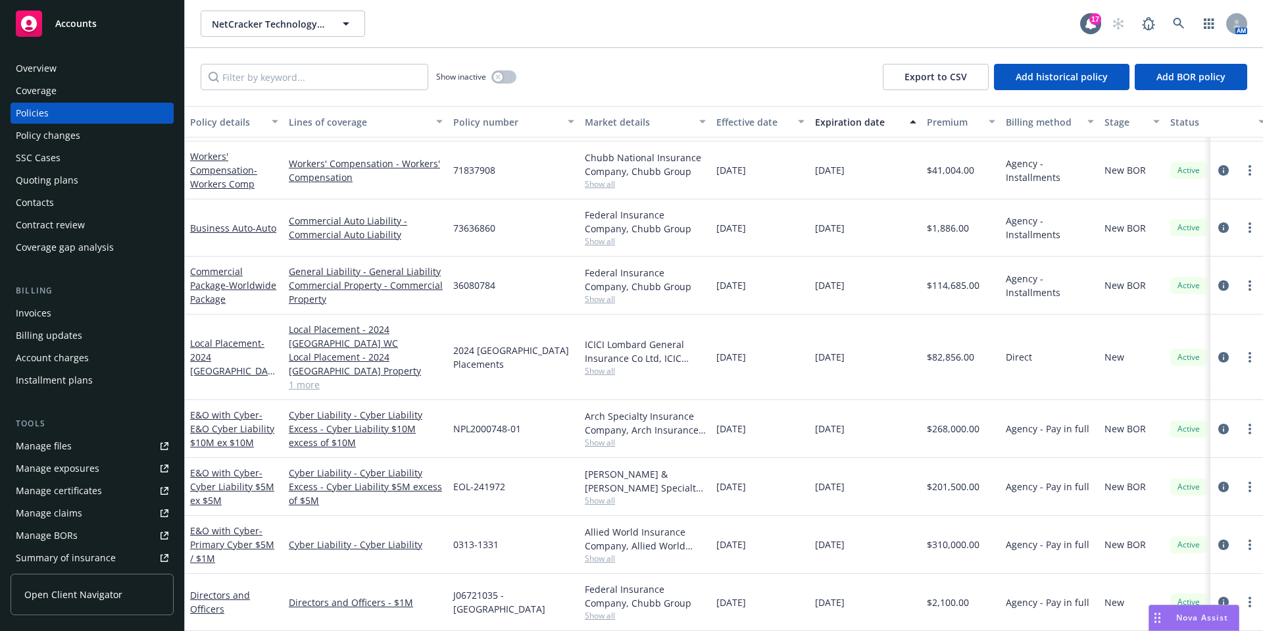 Image resolution: width=1263 pixels, height=631 pixels. I want to click on a: Billing updates, so click(92, 336).